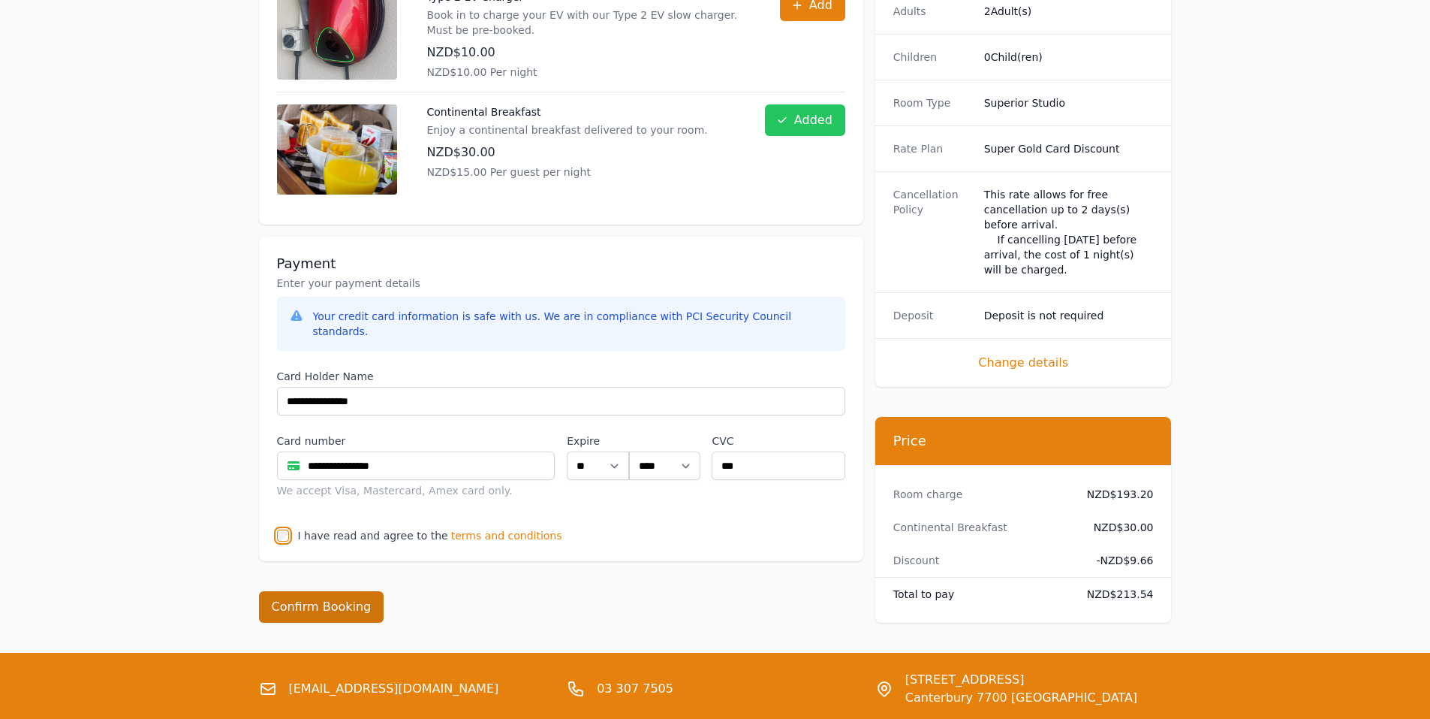 This screenshot has width=1430, height=719. Describe the element at coordinates (1069, 315) in the screenshot. I see `dd: Deposit is not required` at that location.